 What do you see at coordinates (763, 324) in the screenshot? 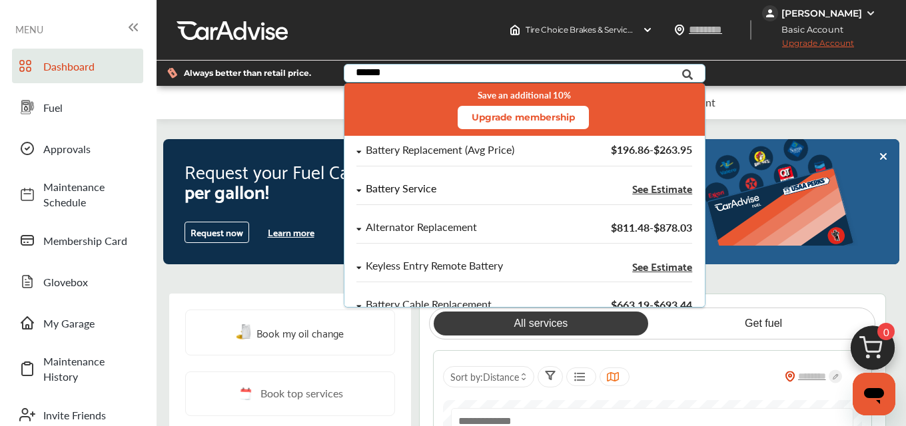
I see `a: Get fuel` at bounding box center [763, 324].